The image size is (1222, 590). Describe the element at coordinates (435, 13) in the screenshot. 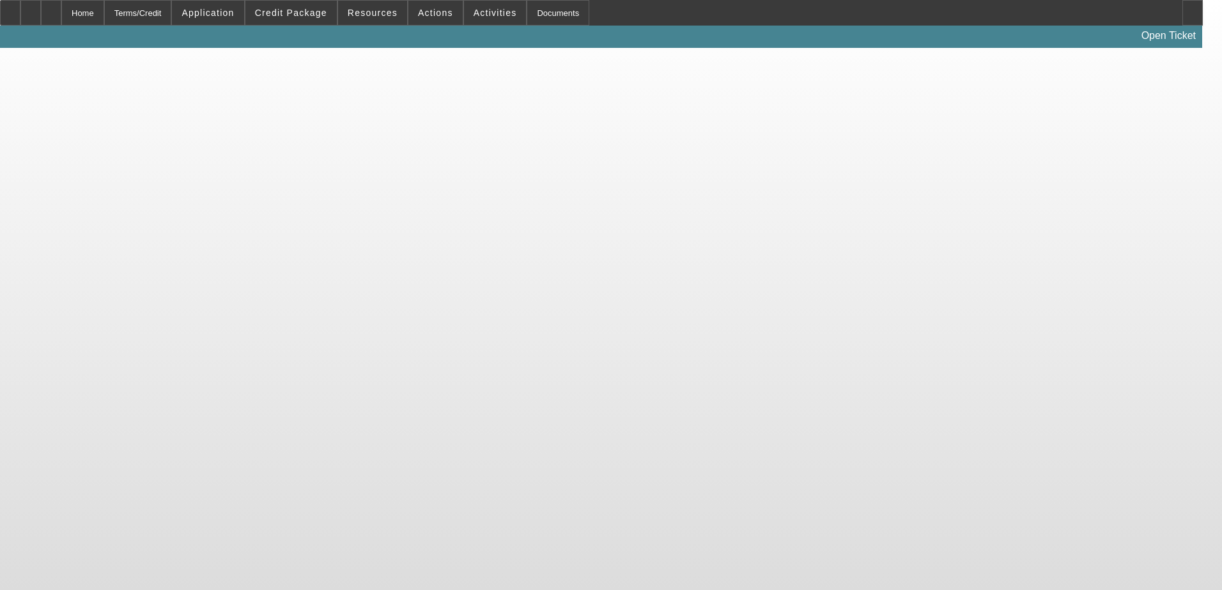

I see `button: Actions` at that location.